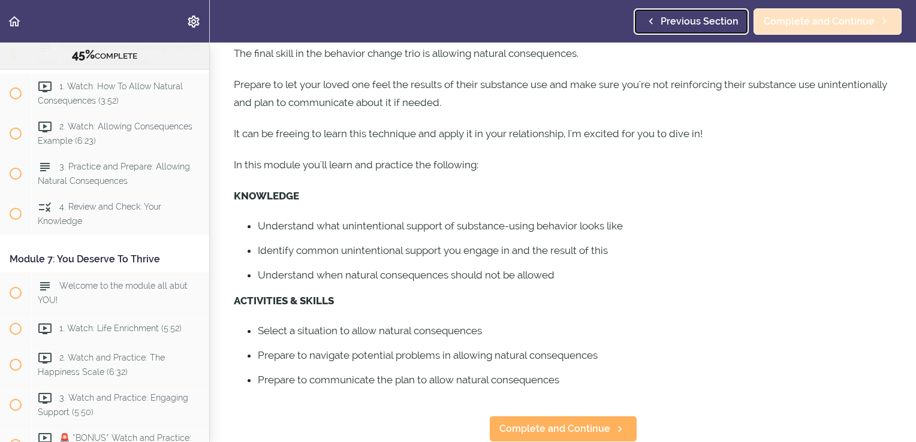  What do you see at coordinates (83, 55) in the screenshot?
I see `span: 45%` at bounding box center [83, 55].